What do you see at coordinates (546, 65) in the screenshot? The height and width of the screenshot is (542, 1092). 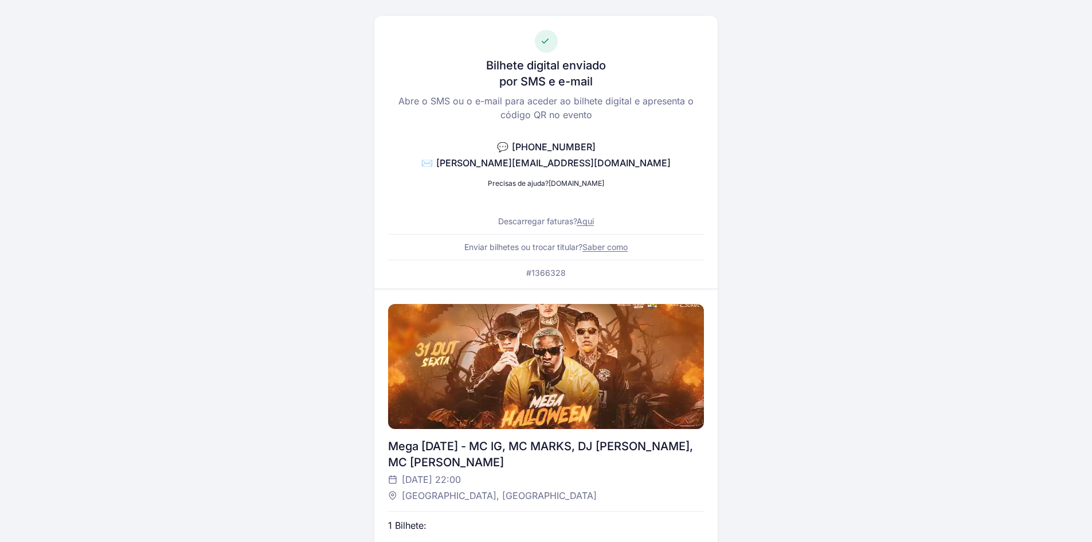 I see `h3: Bilhete digital enviado` at bounding box center [546, 65].